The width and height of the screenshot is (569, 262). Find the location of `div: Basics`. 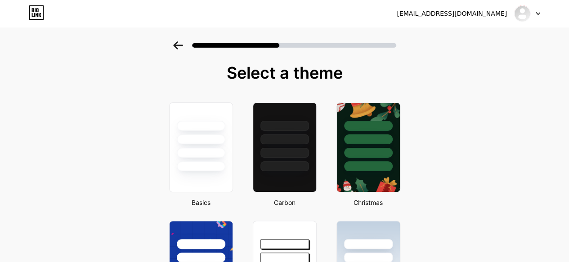

div: Basics is located at coordinates (201, 202).